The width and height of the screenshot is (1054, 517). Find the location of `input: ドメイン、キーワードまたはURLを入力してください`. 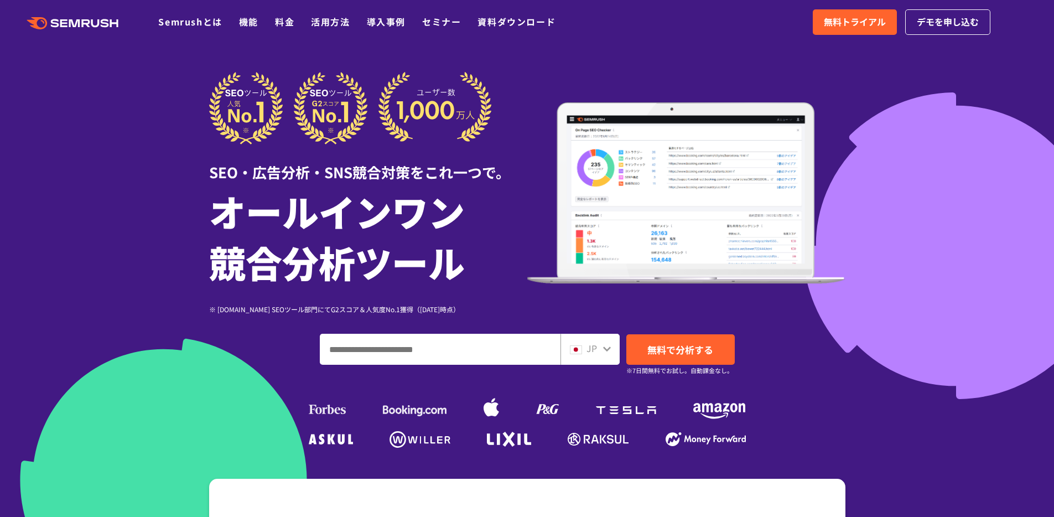

input: ドメイン、キーワードまたはURLを入力してください is located at coordinates (440, 349).